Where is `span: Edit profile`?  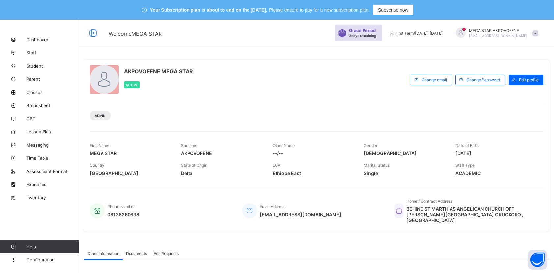
span: Edit profile is located at coordinates (528, 80).